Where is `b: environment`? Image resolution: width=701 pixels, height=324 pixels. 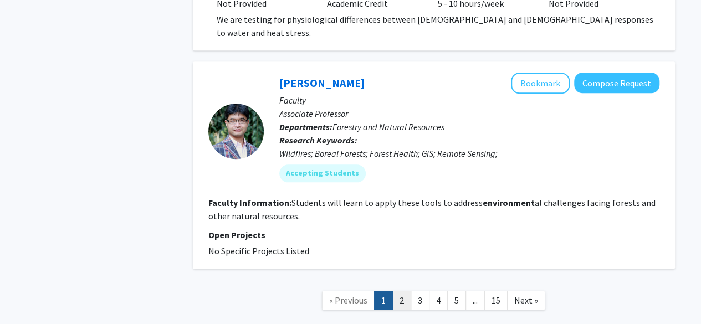 b: environment is located at coordinates (509, 203).